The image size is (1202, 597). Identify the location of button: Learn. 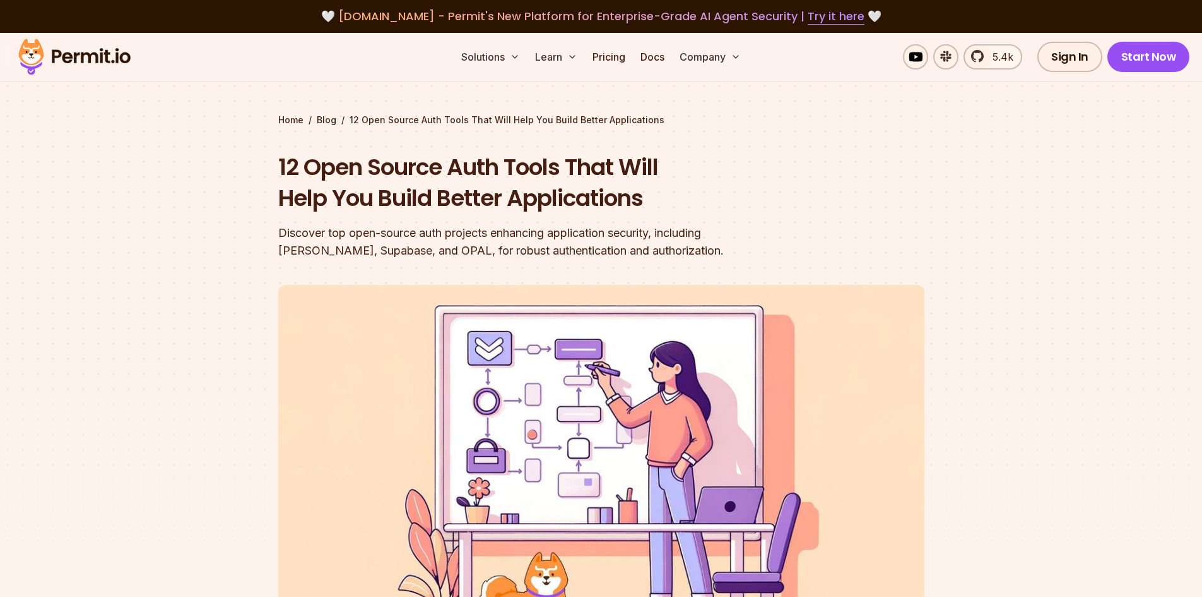
(556, 57).